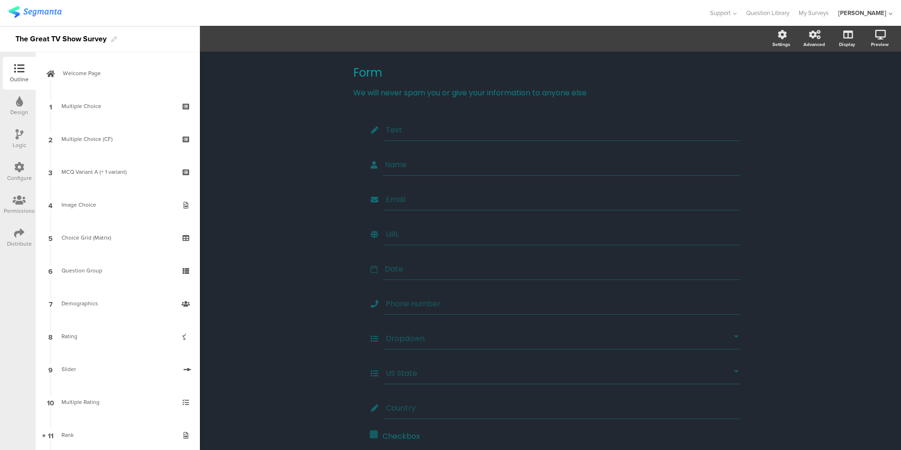  Describe the element at coordinates (847, 44) in the screenshot. I see `div: Display` at that location.